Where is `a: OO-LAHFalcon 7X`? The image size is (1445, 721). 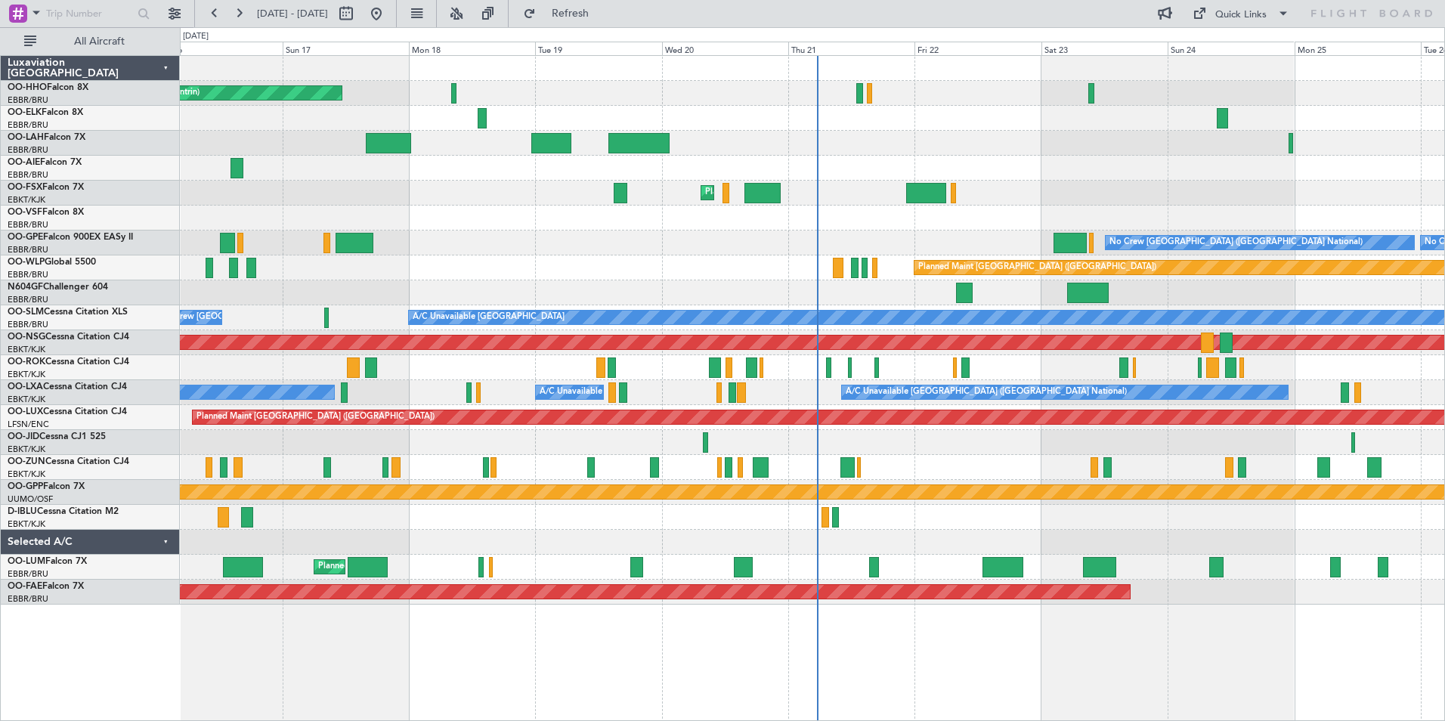 a: OO-LAHFalcon 7X is located at coordinates (46, 138).